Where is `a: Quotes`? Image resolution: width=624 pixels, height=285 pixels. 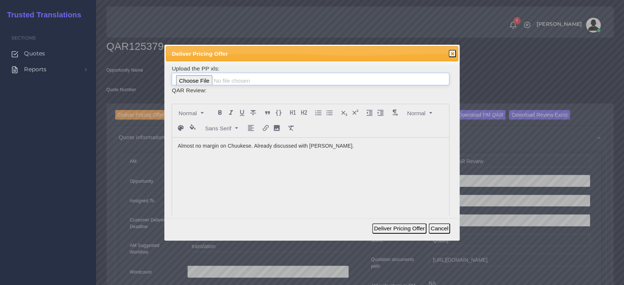 a: Quotes is located at coordinates (48, 54).